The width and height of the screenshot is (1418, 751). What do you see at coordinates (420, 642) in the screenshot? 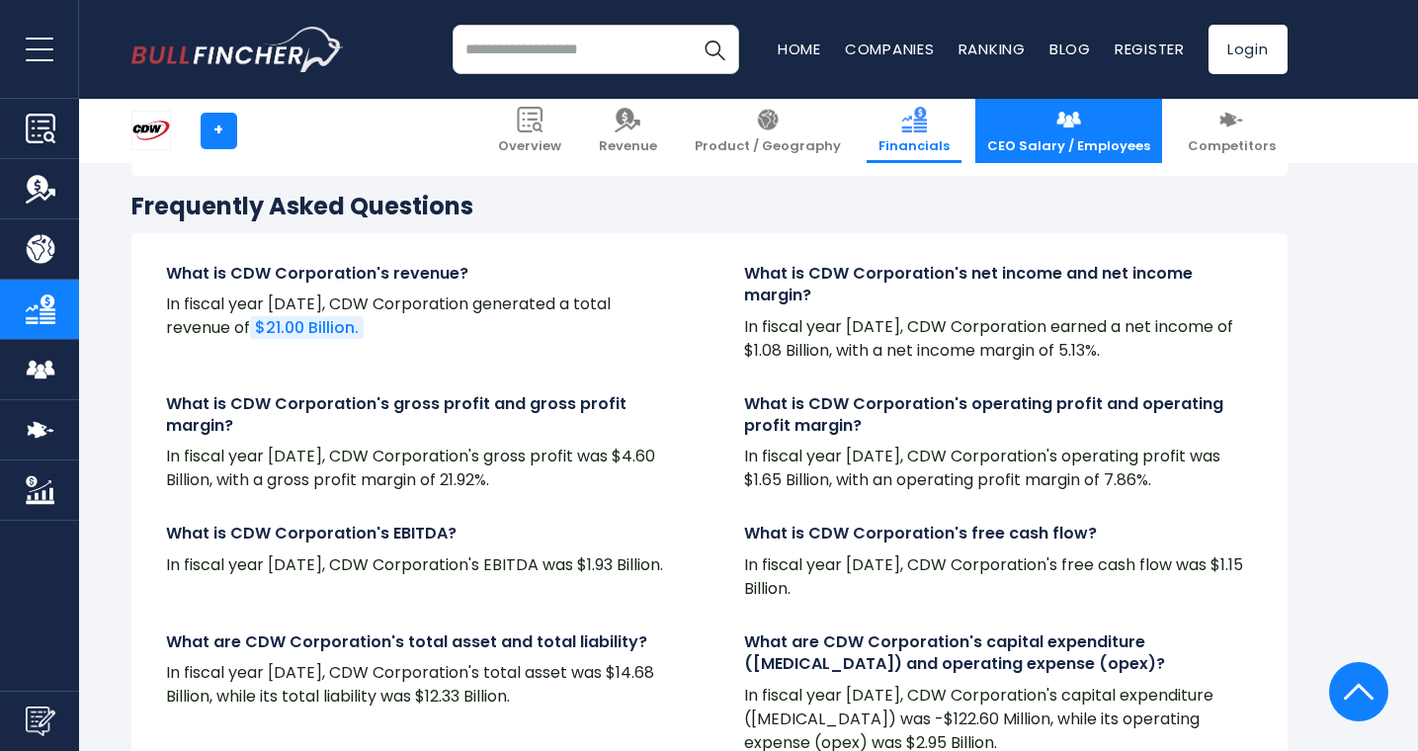
I see `h4: What are CDW Corporation's total asset and total liability?` at bounding box center [420, 642].